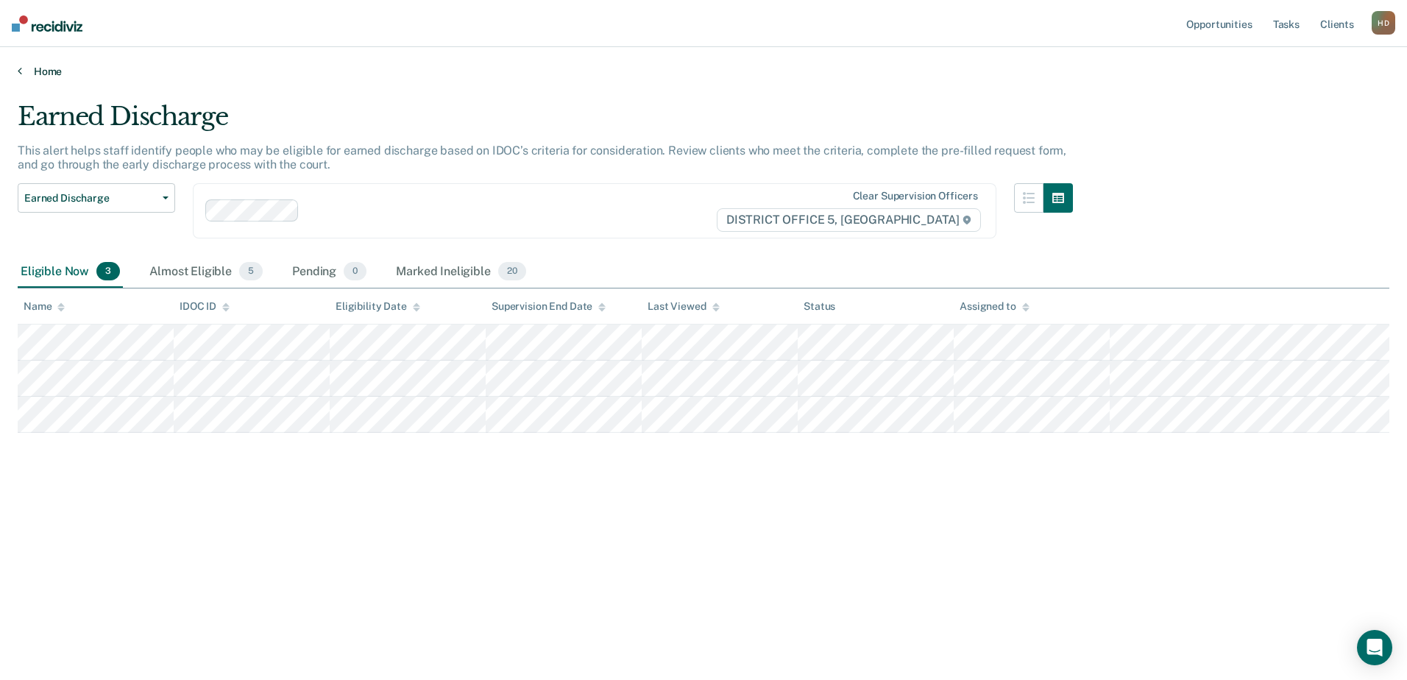 The height and width of the screenshot is (680, 1407). What do you see at coordinates (703, 71) in the screenshot?
I see `a: Home` at bounding box center [703, 71].